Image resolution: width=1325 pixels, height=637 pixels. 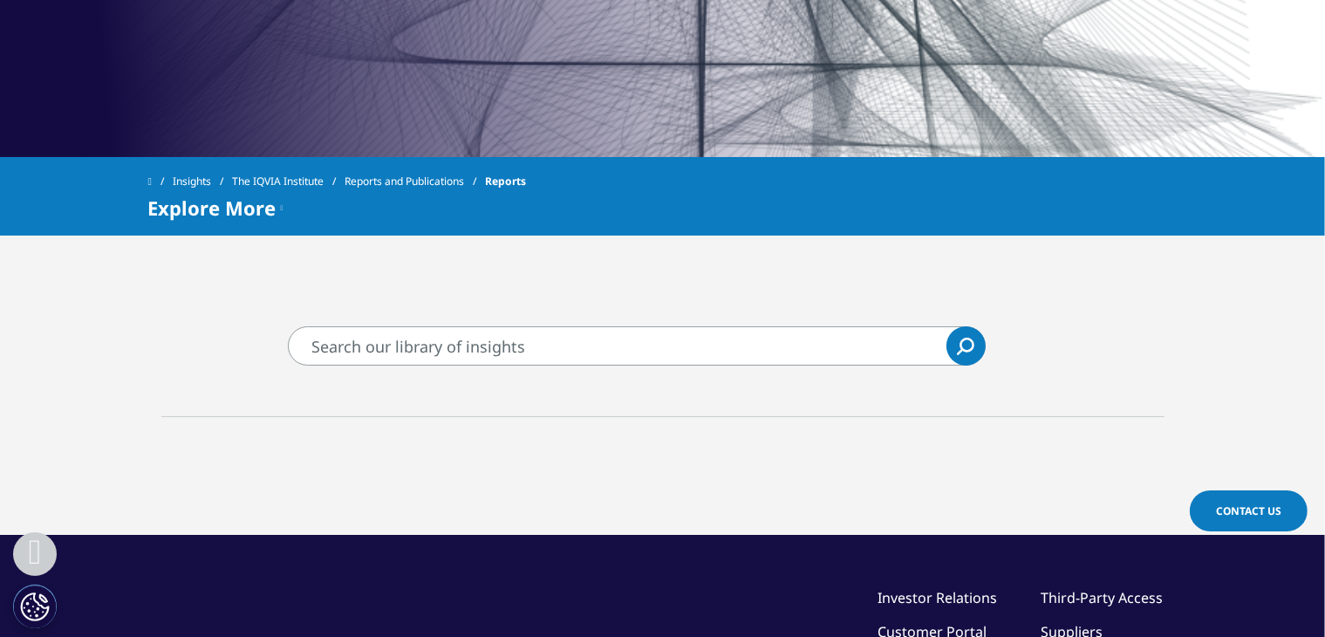 I want to click on span: Reports, so click(x=505, y=181).